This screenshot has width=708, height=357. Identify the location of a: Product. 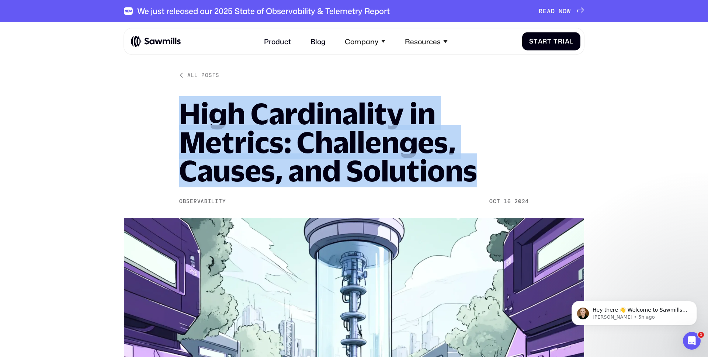
(278, 41).